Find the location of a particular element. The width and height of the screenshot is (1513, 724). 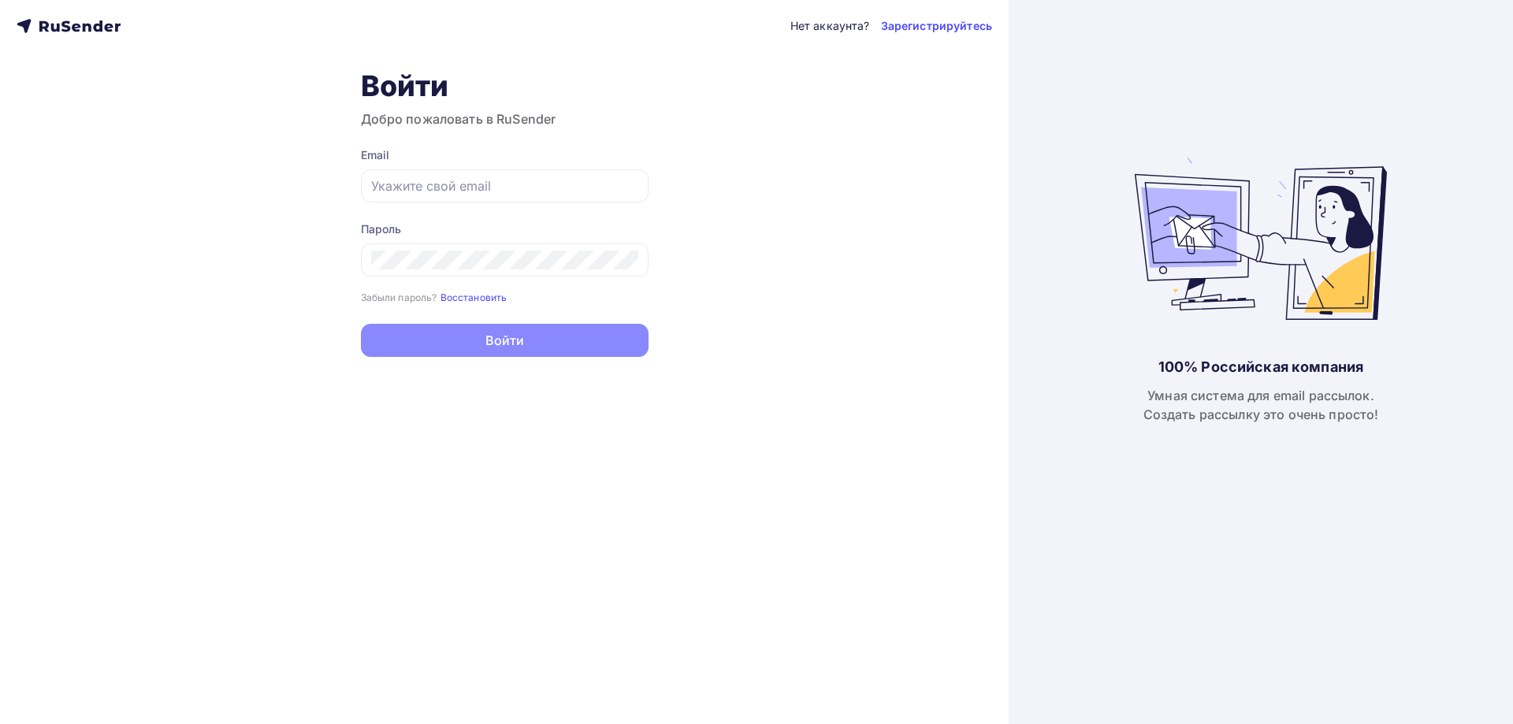

div: Email is located at coordinates (504, 155).